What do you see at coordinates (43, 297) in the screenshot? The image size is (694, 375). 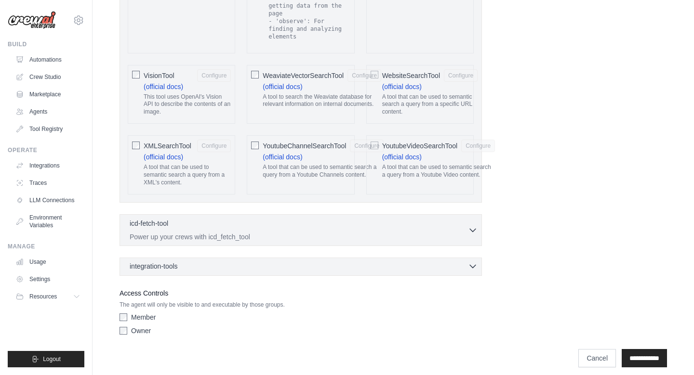 I see `span: Resources` at bounding box center [43, 297].